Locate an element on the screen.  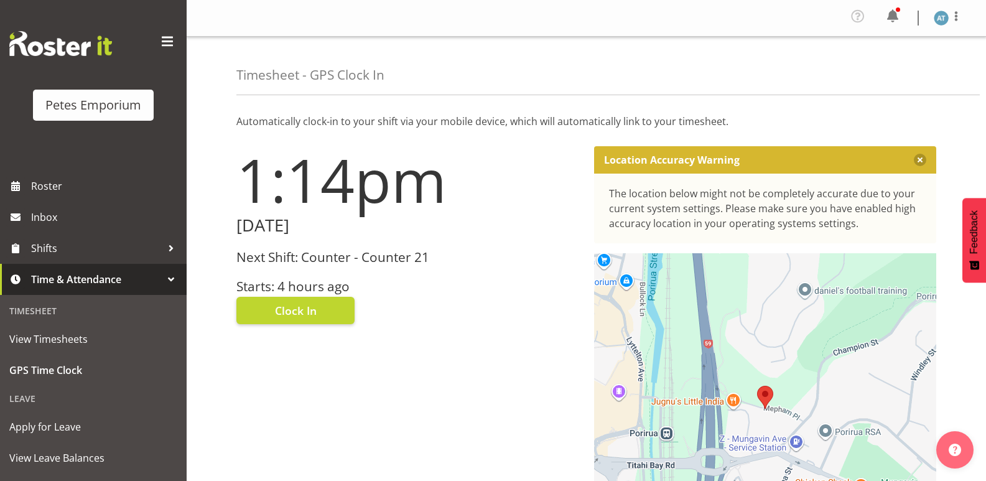
a: View Timesheets is located at coordinates (93, 339).